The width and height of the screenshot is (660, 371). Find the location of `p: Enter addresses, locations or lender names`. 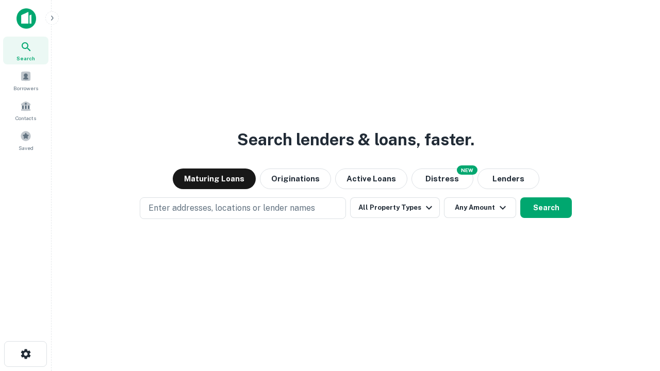

p: Enter addresses, locations or lender names is located at coordinates (232, 208).